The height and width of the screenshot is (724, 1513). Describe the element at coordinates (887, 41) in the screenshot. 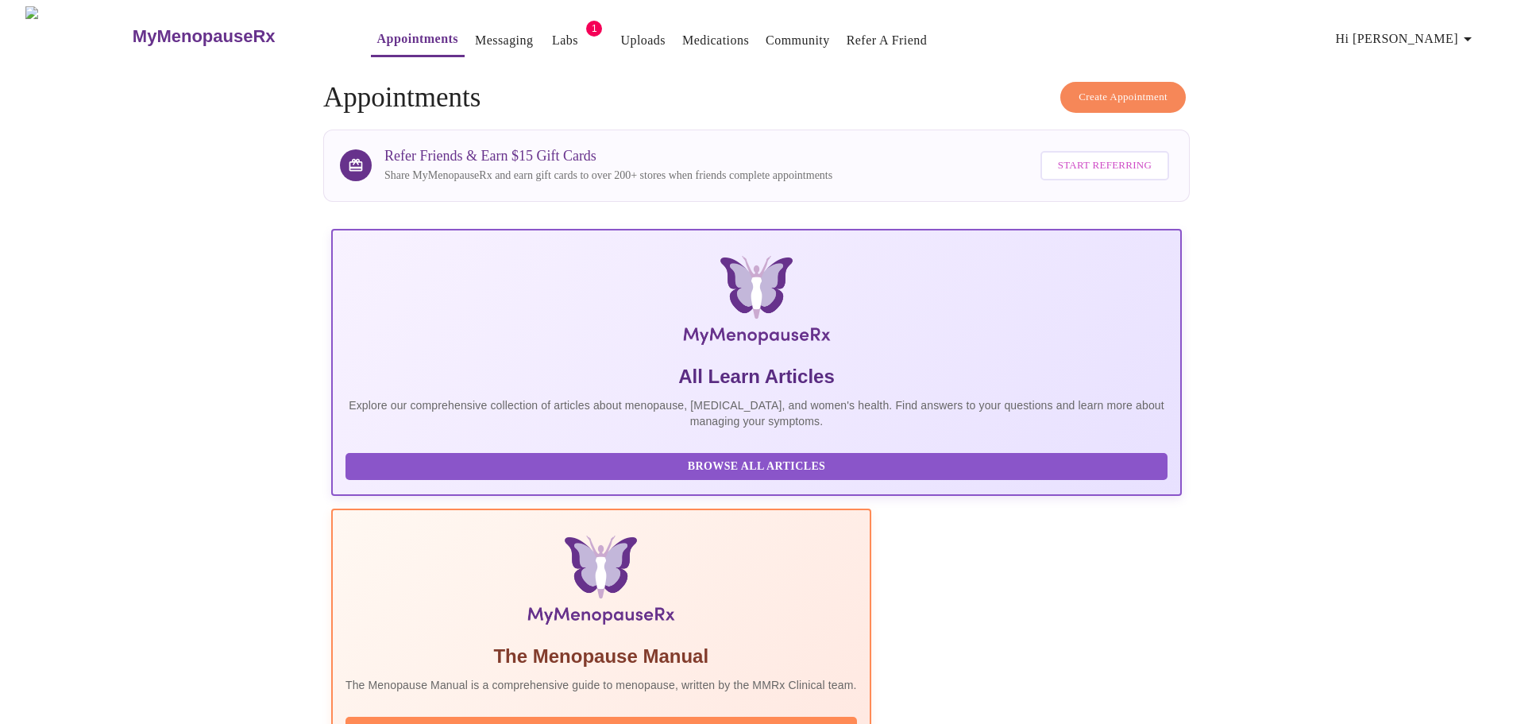

I see `button: Refer a Friend` at that location.